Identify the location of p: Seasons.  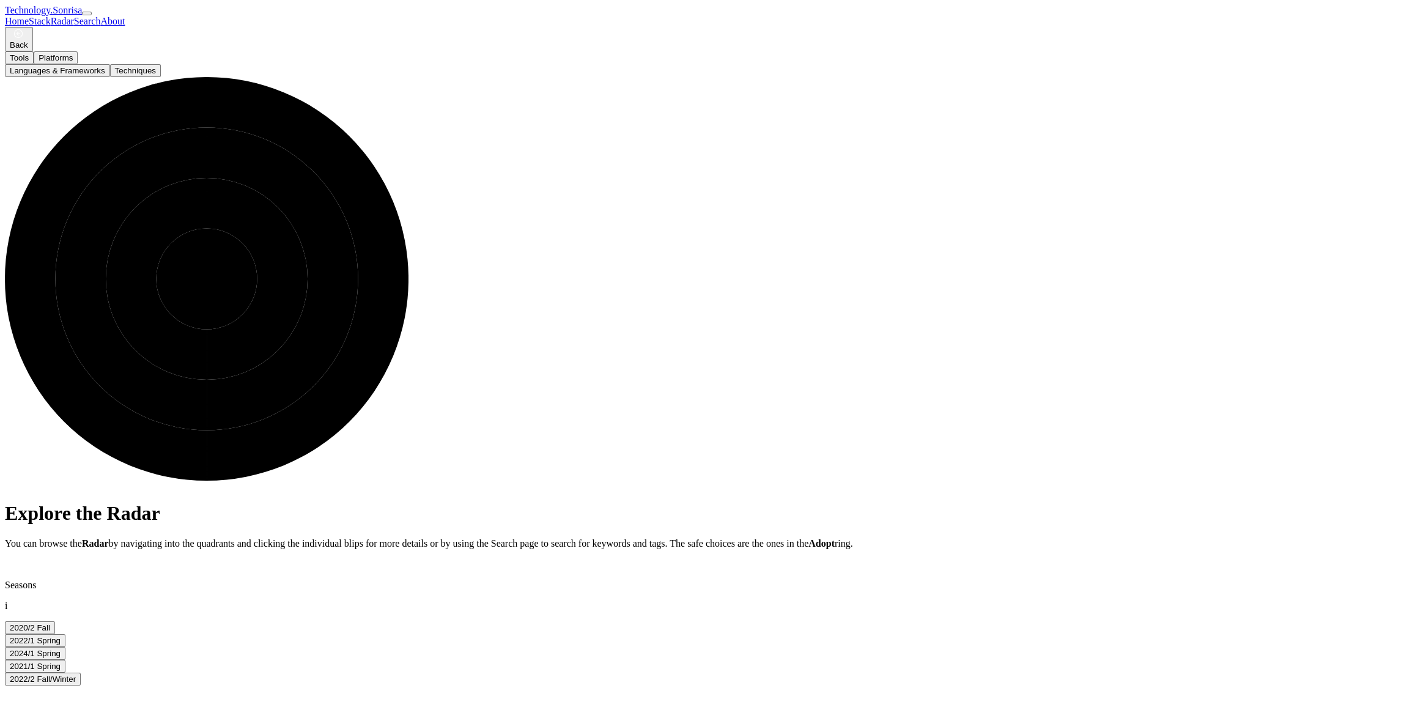
(702, 585).